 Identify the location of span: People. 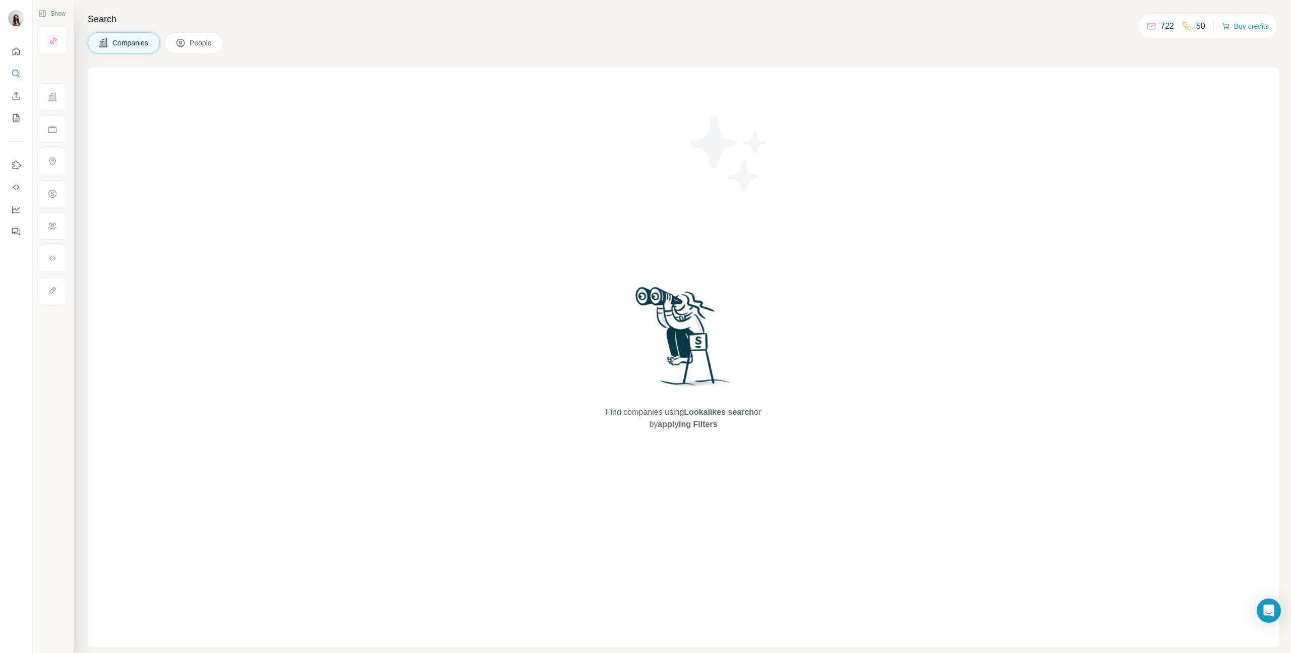
(201, 43).